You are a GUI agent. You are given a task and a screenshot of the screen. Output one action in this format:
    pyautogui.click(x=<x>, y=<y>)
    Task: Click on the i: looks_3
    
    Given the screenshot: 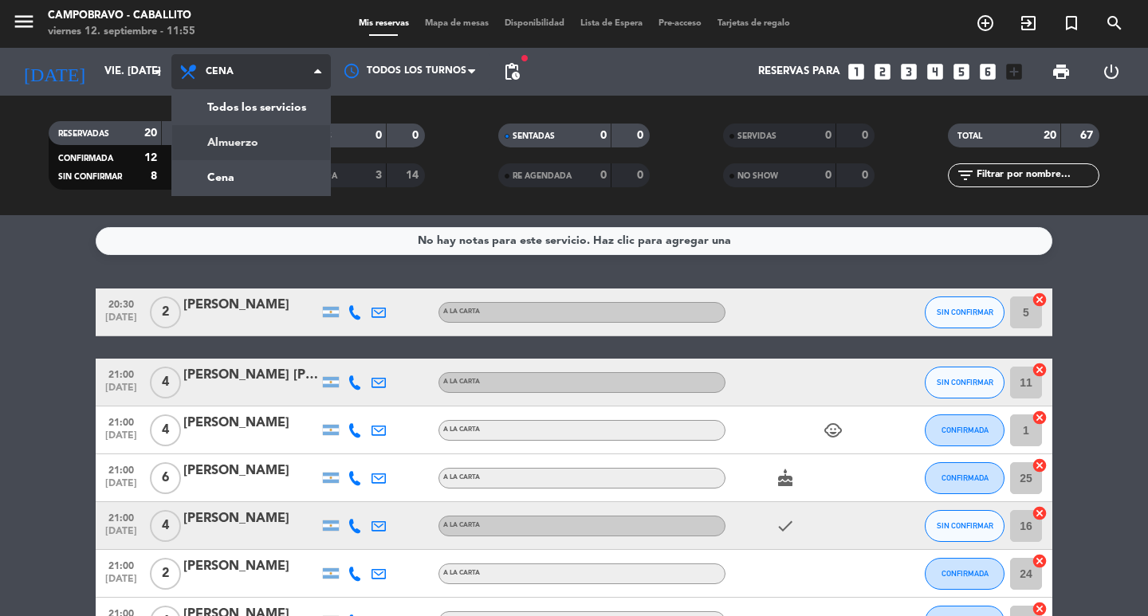 What is the action you would take?
    pyautogui.click(x=909, y=72)
    